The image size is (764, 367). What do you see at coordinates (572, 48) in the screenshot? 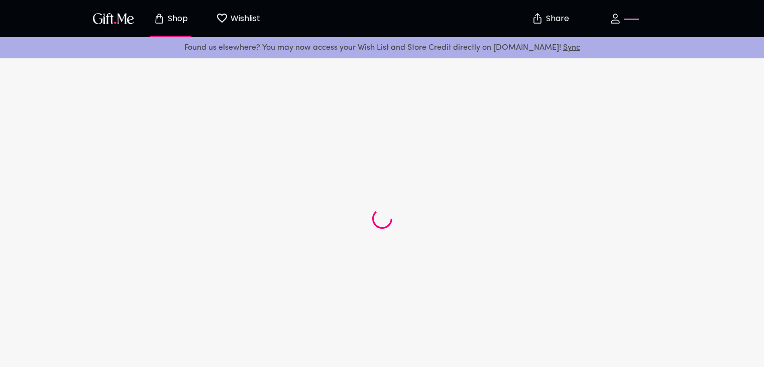
I see `a: Sync` at bounding box center [572, 48].